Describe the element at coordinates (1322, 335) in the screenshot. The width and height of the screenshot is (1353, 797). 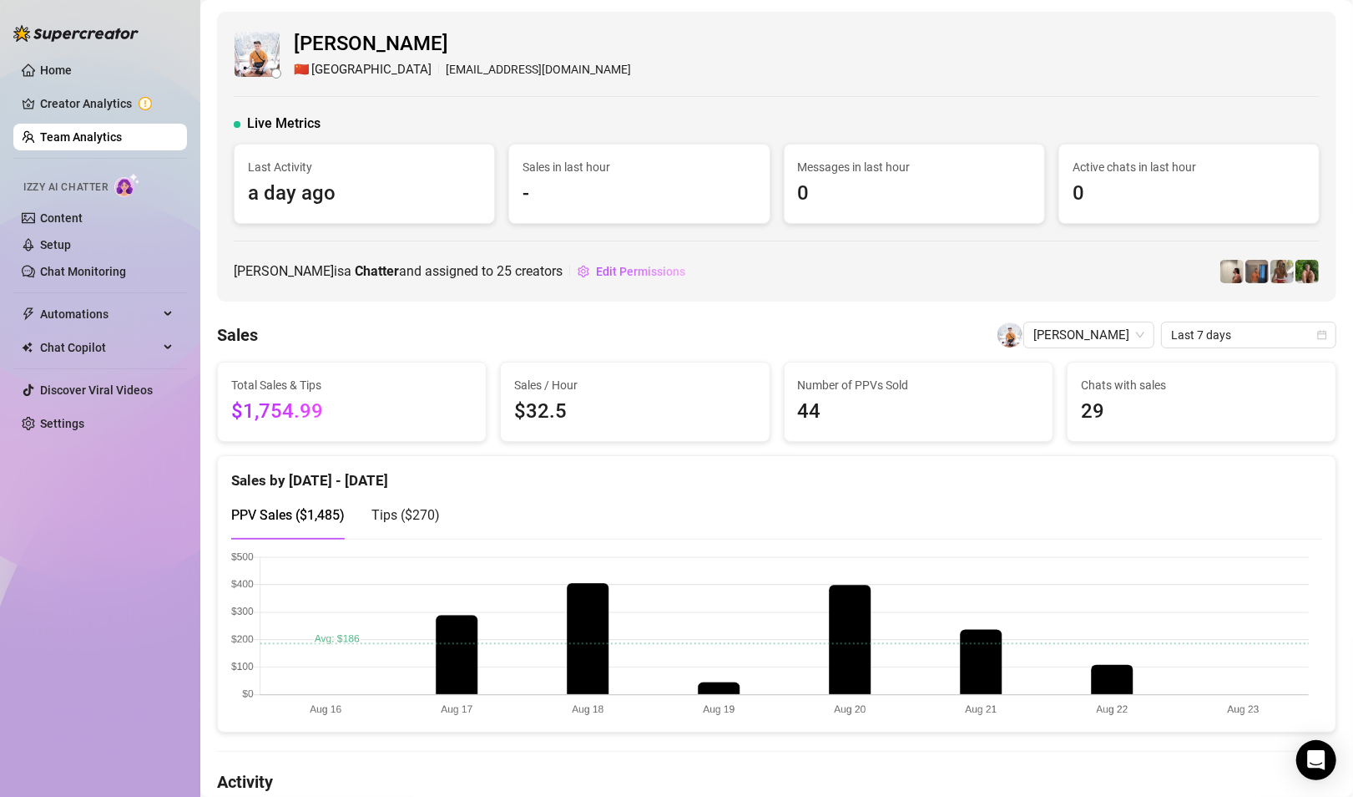
I see `span: calendar` at that location.